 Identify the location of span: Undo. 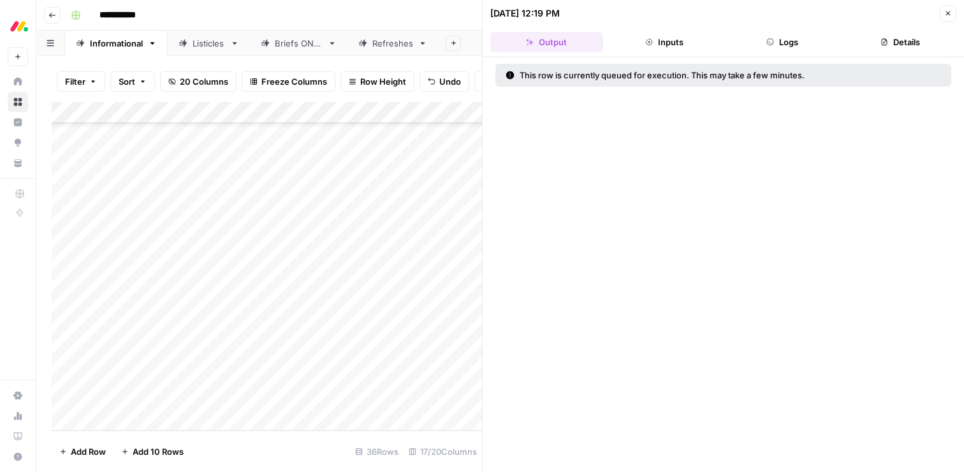
(450, 82).